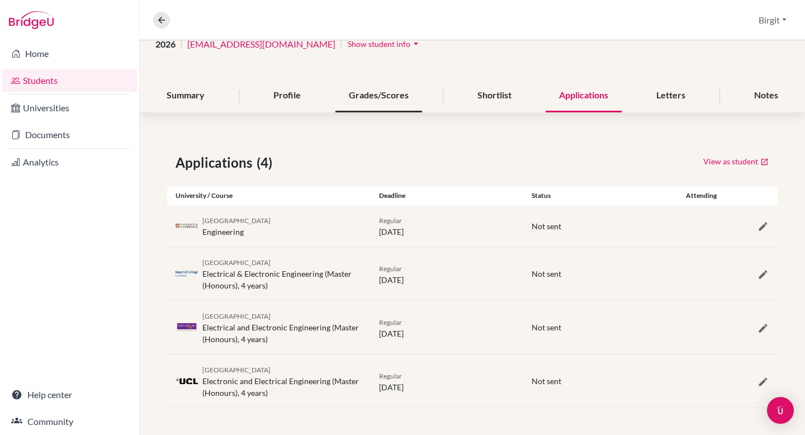  Describe the element at coordinates (267, 163) in the screenshot. I see `span: (4)` at that location.